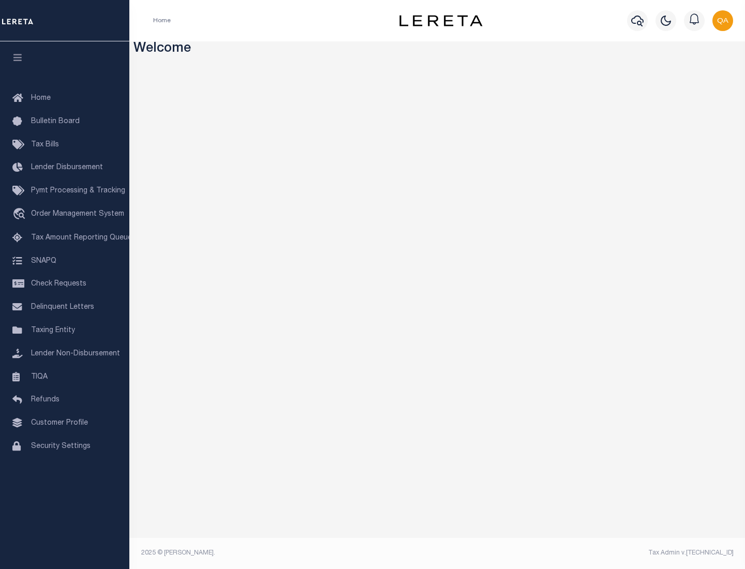  Describe the element at coordinates (67, 168) in the screenshot. I see `span: Lender Disbursement` at that location.